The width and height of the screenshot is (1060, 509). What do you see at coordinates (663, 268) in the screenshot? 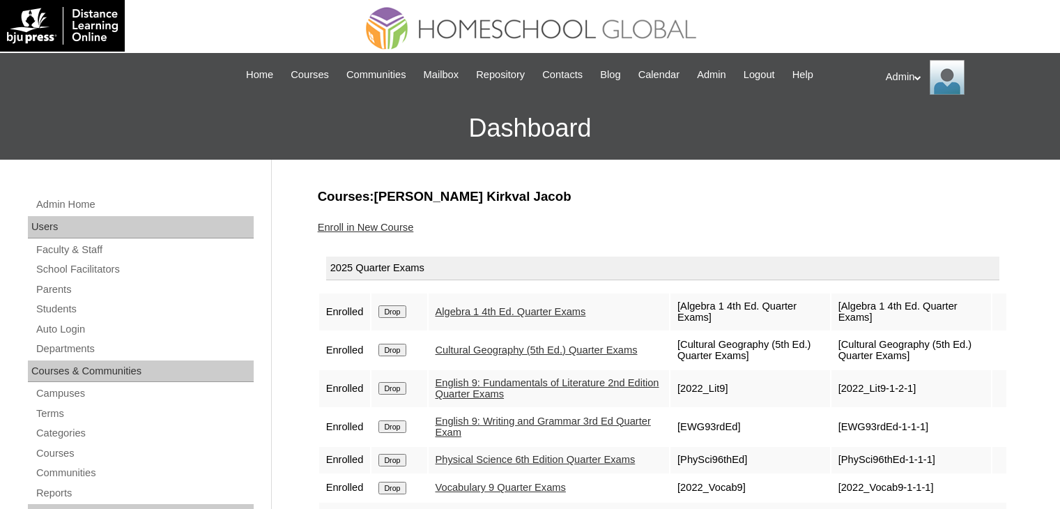
I see `div: 2025 Quarter Exams` at bounding box center [663, 268].